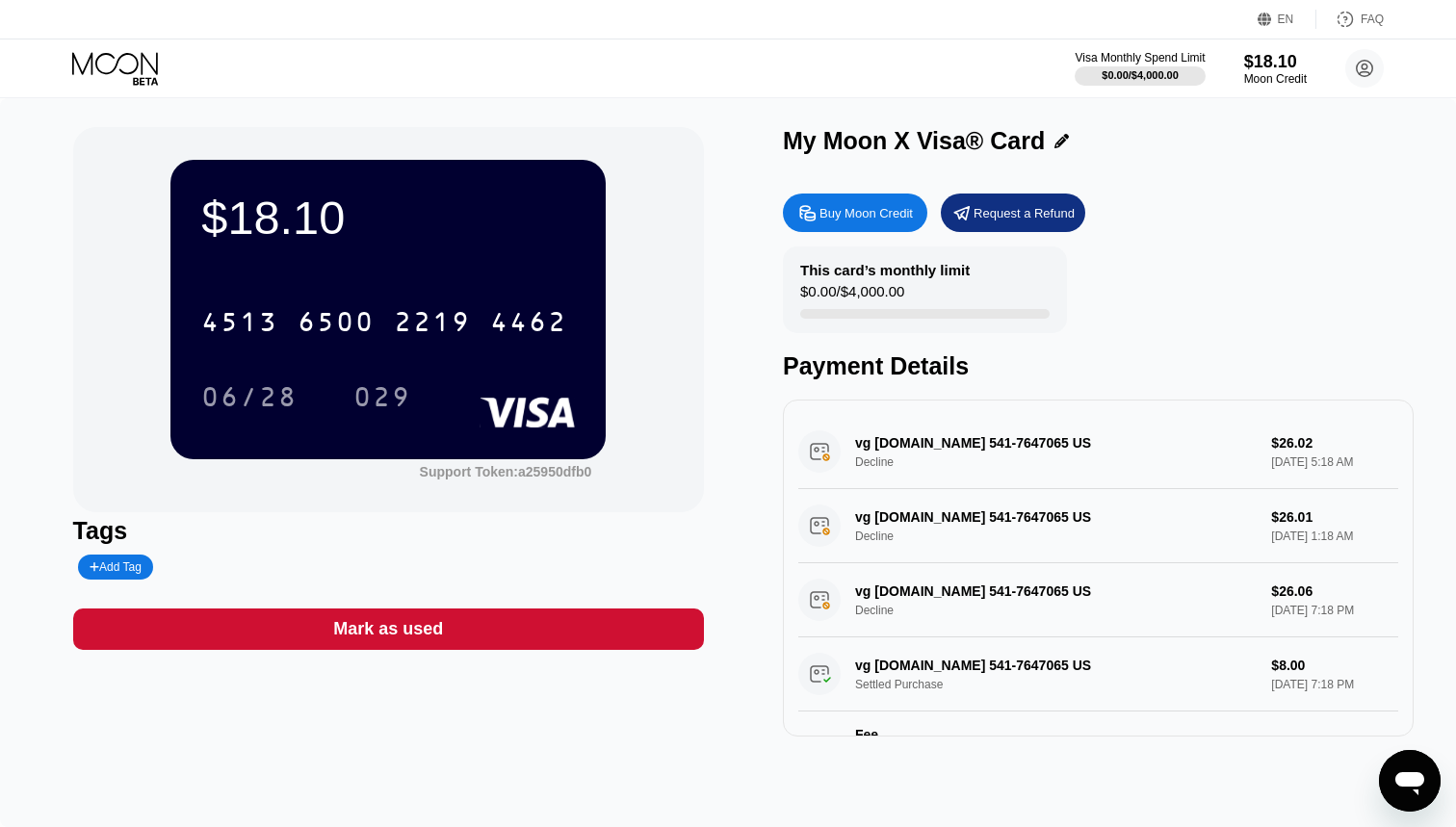  I want to click on div: 4462, so click(529, 324).